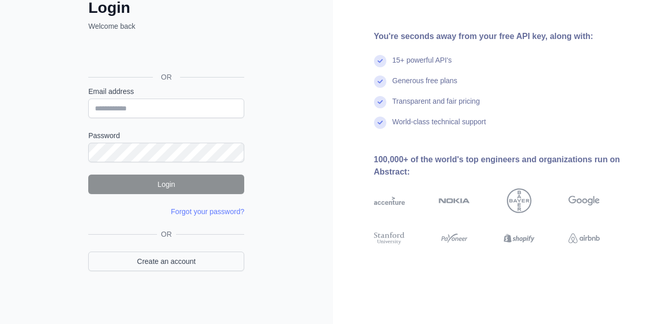 This screenshot has width=649, height=324. Describe the element at coordinates (519, 238) in the screenshot. I see `img: shopify` at that location.